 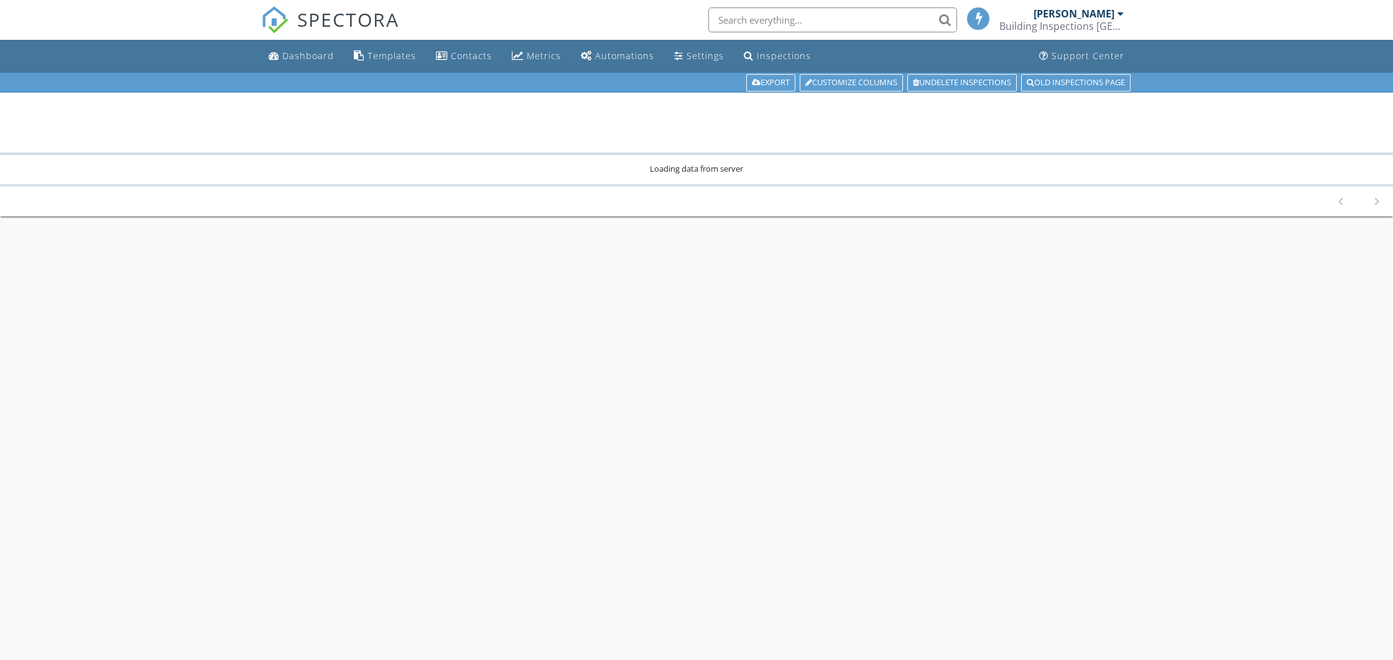 I want to click on div: Support Center, so click(x=1088, y=55).